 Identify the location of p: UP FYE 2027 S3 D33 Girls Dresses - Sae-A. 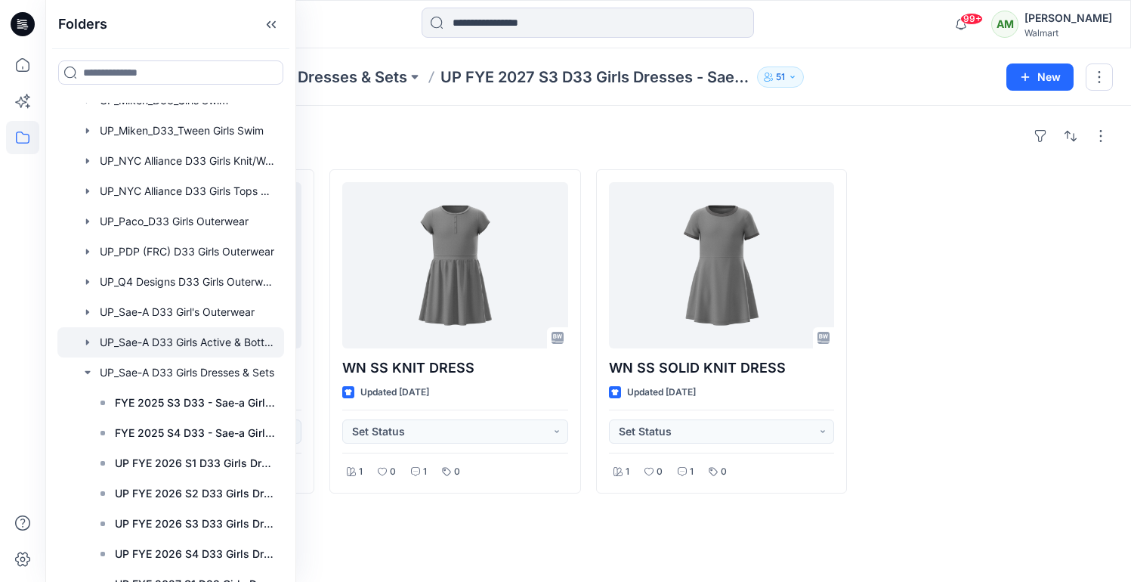
(595, 77).